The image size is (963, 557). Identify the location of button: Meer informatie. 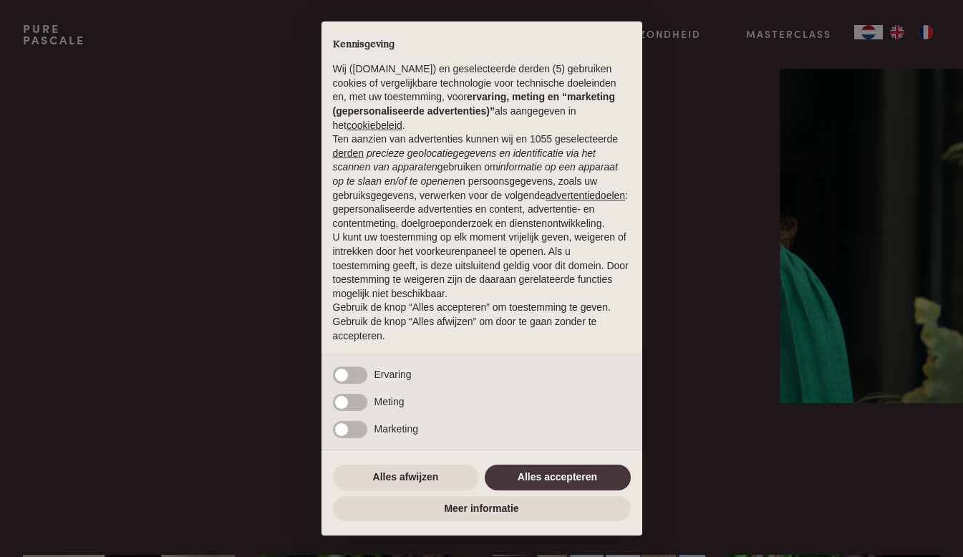
(482, 509).